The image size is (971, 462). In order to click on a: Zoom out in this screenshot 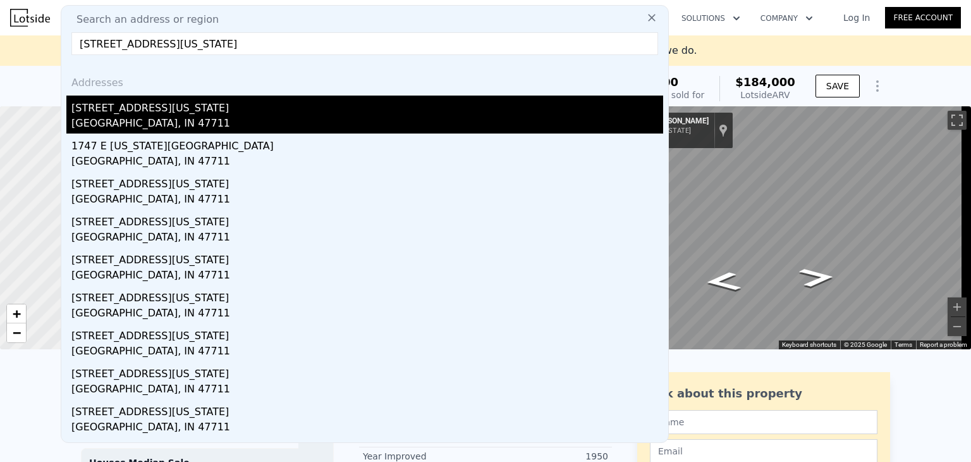, I will do `click(16, 333)`.